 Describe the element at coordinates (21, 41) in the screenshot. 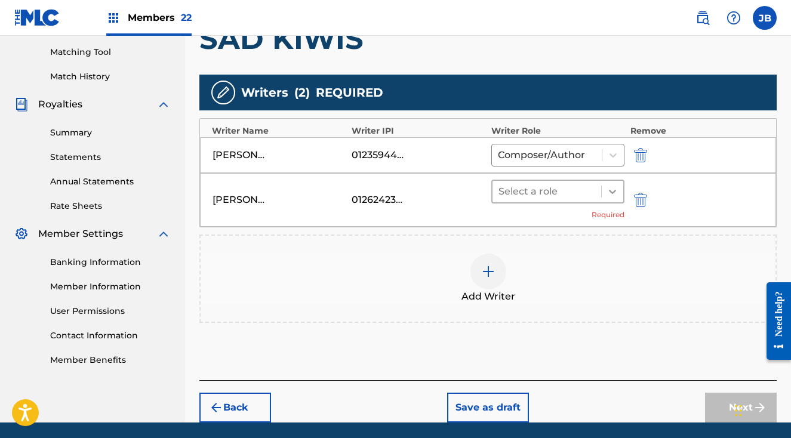

I see `div: Need help?` at that location.